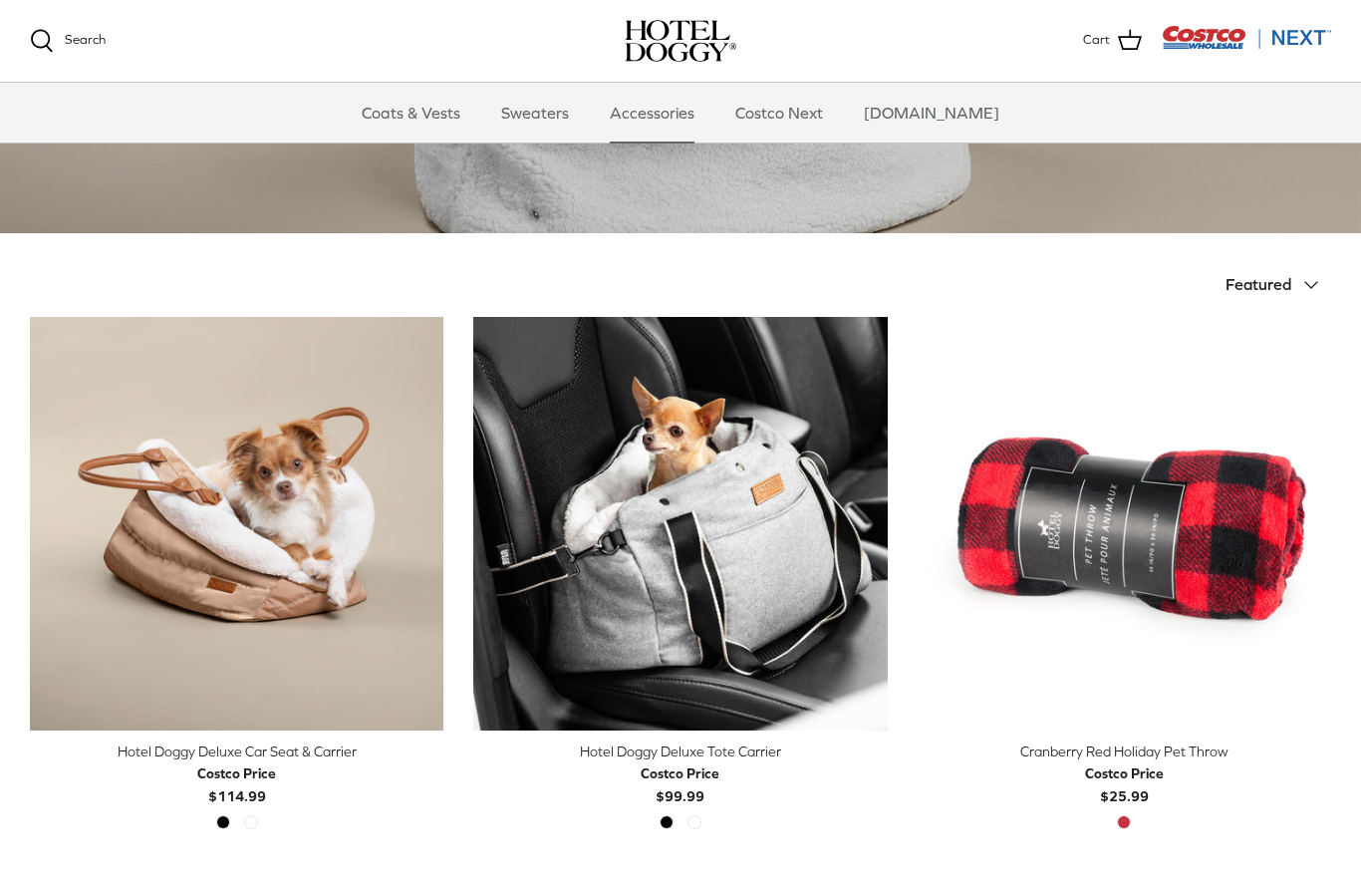 This screenshot has width=1361, height=895. What do you see at coordinates (681, 41) in the screenshot?
I see `a: hoteldoggy.com hoteldoggycom` at bounding box center [681, 41].